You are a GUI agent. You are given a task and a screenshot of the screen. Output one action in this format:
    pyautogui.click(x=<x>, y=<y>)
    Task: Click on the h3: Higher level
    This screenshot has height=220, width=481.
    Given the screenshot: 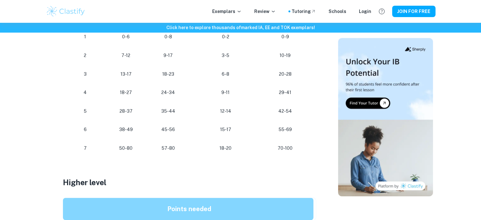 What is the action you would take?
    pyautogui.click(x=189, y=182)
    